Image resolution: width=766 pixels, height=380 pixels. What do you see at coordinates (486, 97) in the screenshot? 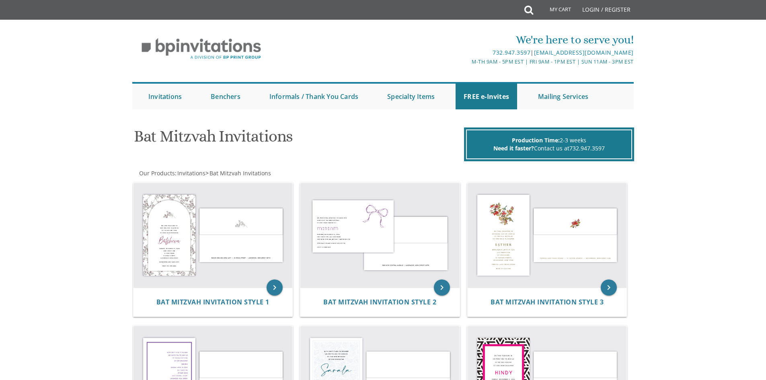
I see `a: FREE e-Invites` at bounding box center [486, 97].